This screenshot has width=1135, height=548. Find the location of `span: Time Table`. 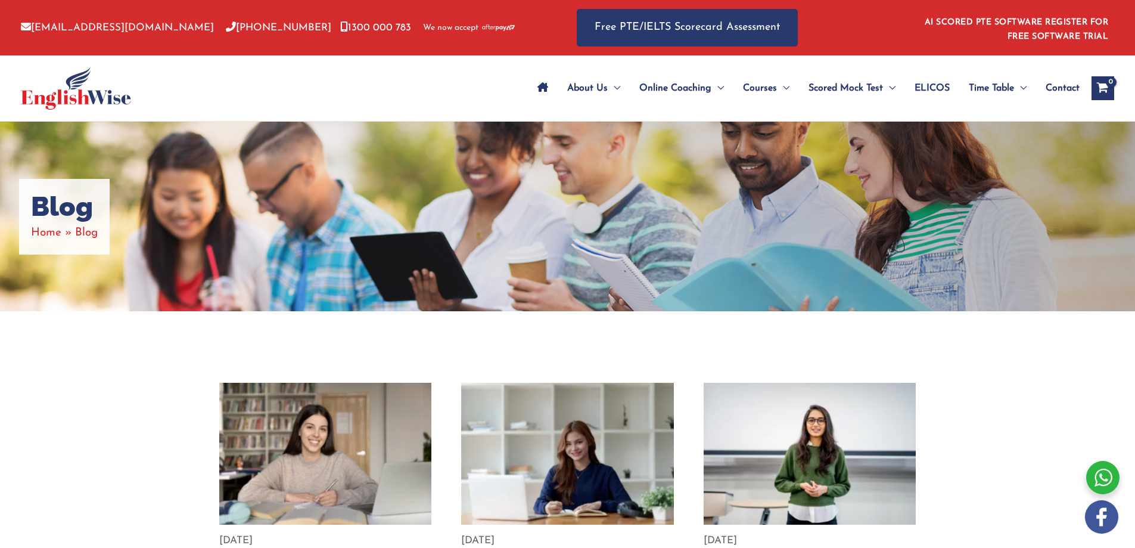

span: Time Table is located at coordinates (991, 88).